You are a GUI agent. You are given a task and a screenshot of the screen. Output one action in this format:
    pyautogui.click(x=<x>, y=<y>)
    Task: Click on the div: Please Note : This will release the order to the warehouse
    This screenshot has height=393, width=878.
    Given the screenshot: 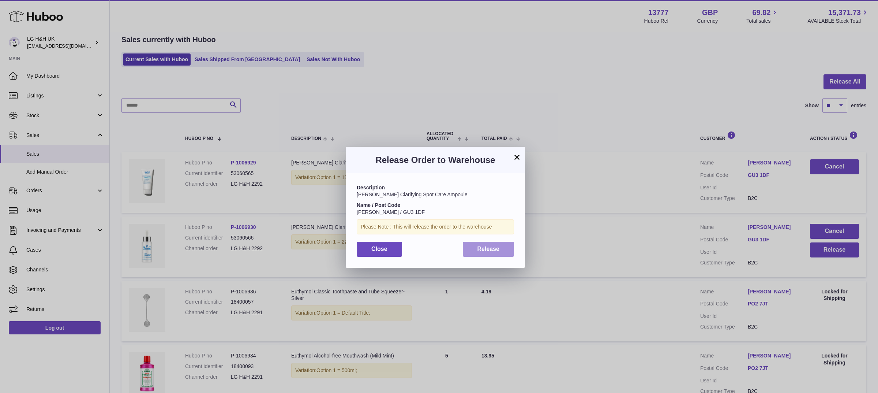 What is the action you would take?
    pyautogui.click(x=436, y=227)
    